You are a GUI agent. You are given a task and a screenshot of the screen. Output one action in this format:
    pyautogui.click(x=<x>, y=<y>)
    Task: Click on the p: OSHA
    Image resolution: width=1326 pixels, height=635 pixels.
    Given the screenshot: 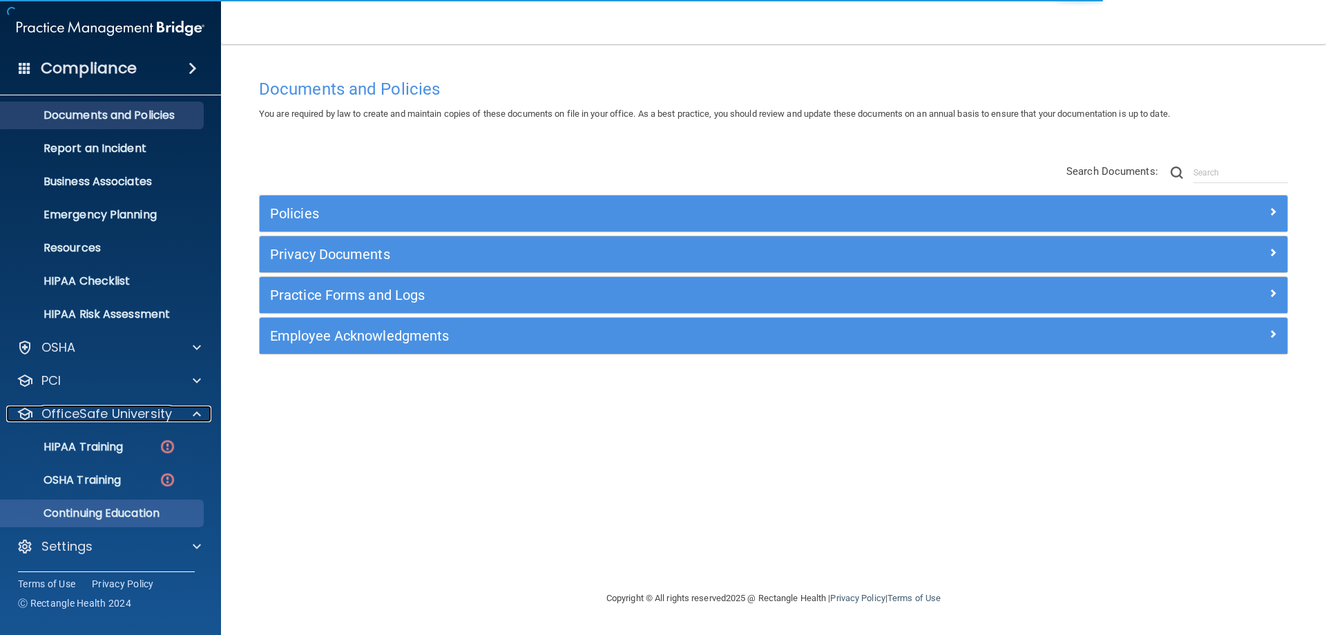 What is the action you would take?
    pyautogui.click(x=59, y=347)
    